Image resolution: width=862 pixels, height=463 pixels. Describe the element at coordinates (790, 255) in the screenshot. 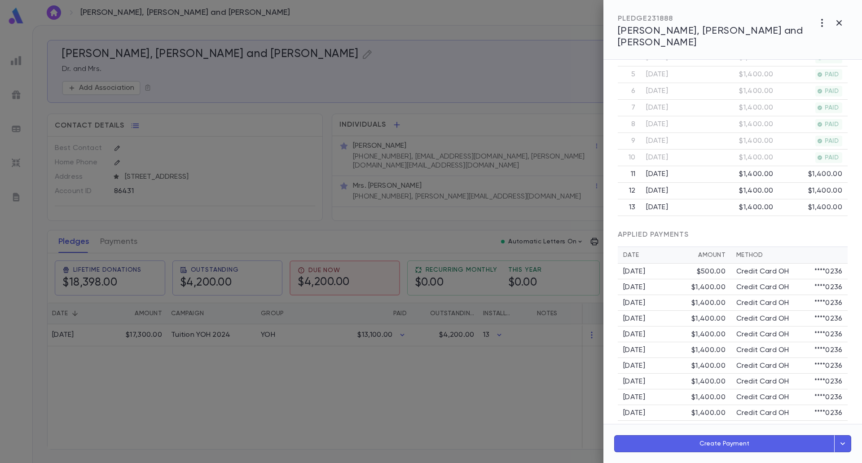

I see `th: Method` at that location.